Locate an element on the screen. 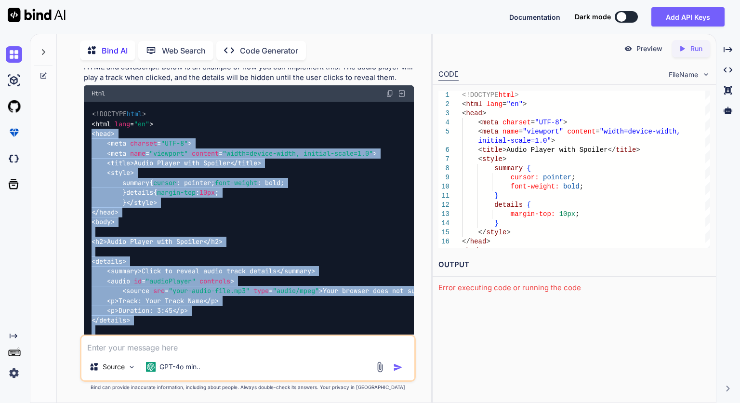  span: body is located at coordinates (103, 222).